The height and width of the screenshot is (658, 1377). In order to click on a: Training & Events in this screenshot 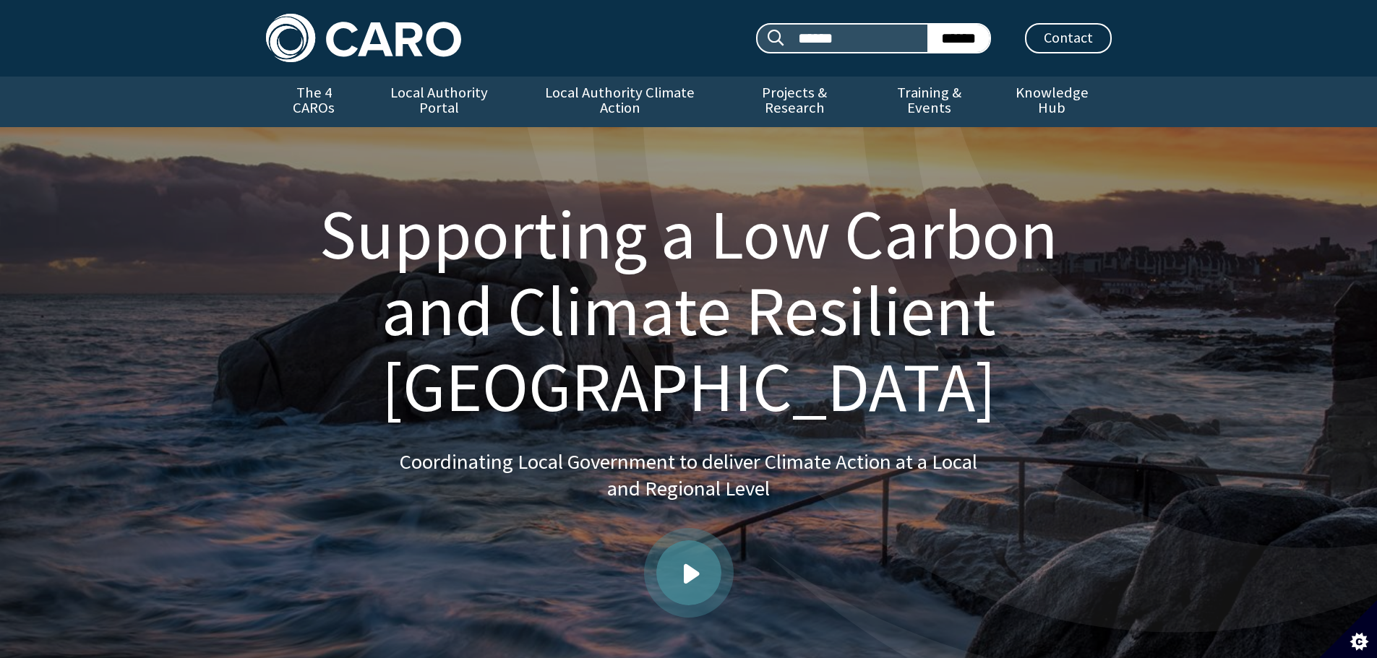, I will do `click(929, 102)`.